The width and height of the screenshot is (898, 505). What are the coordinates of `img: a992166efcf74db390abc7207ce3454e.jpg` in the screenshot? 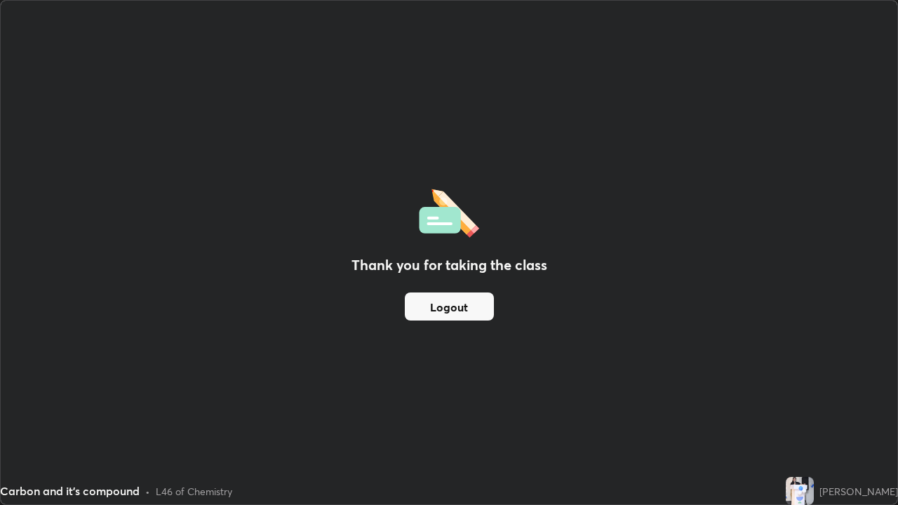 It's located at (800, 491).